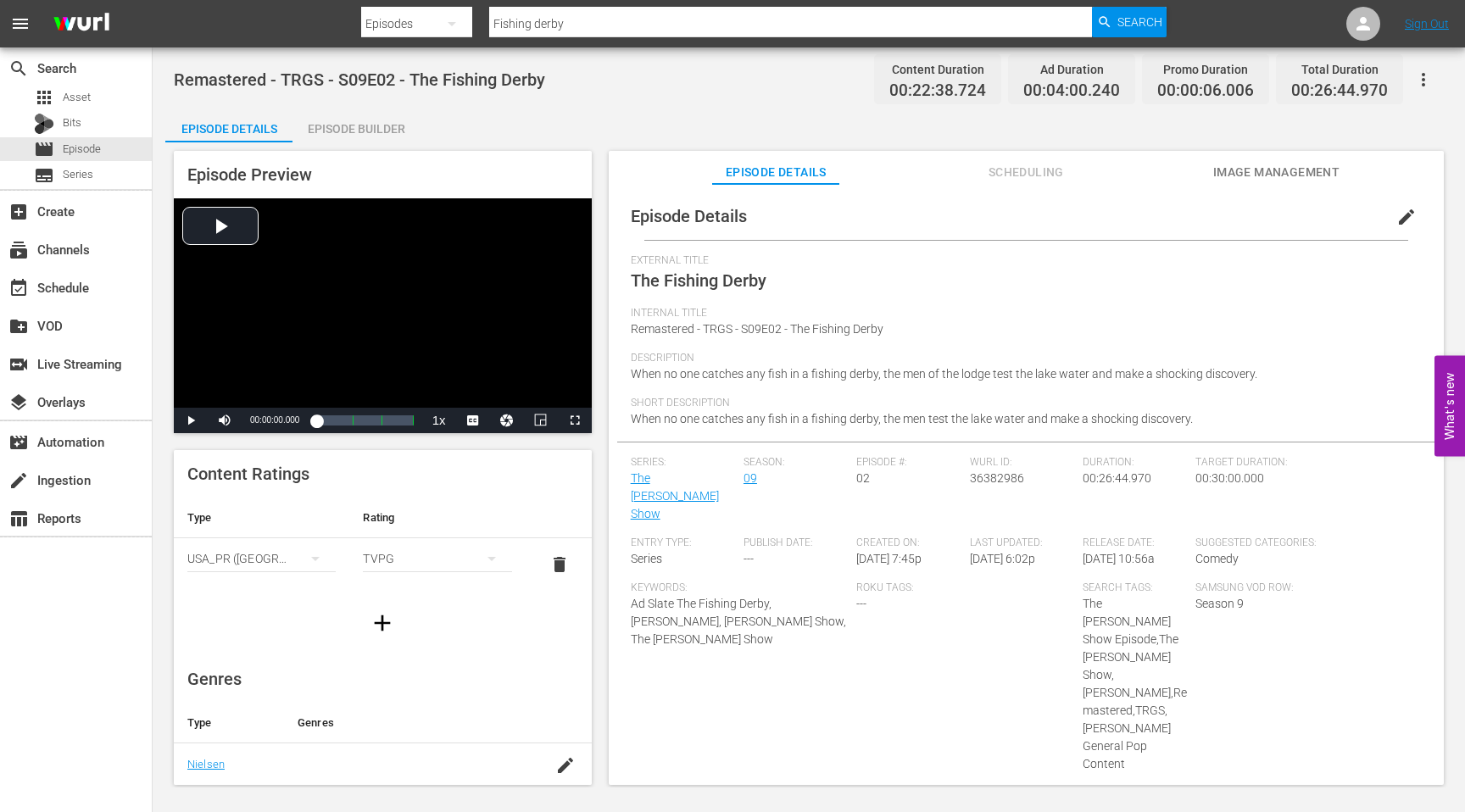 Image resolution: width=1465 pixels, height=812 pixels. What do you see at coordinates (559, 564) in the screenshot?
I see `button: delete` at bounding box center [559, 564].